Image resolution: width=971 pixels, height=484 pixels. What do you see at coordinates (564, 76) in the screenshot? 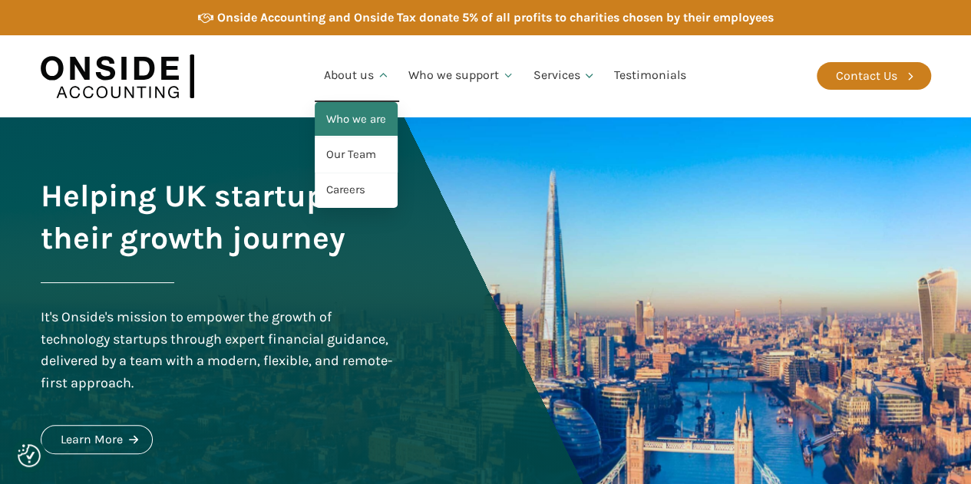
I see `a: Services` at bounding box center [564, 76].